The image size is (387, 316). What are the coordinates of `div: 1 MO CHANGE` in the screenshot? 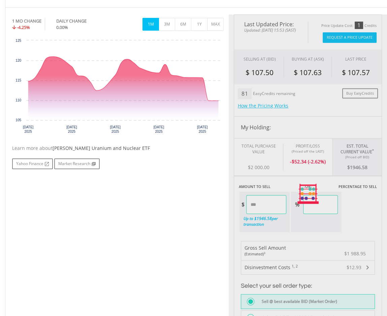 It's located at (27, 21).